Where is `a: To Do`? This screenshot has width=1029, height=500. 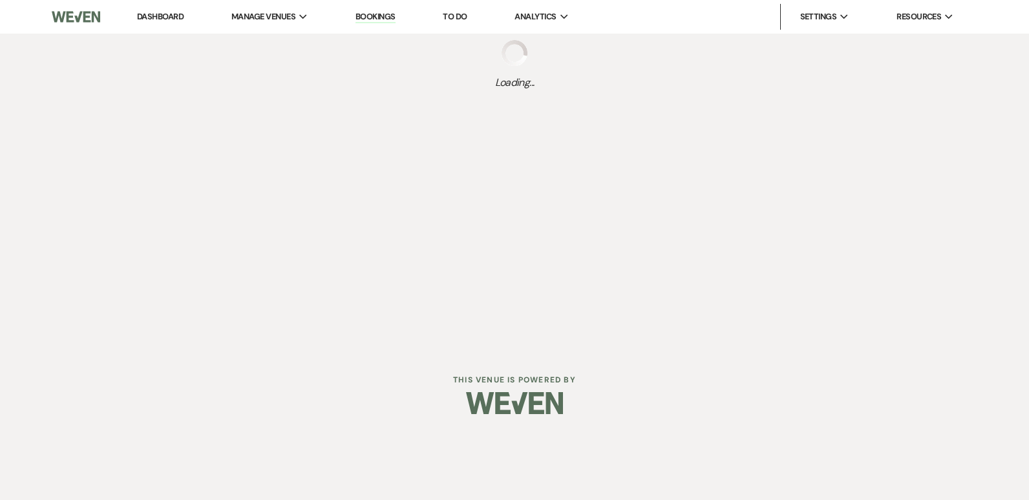
a: To Do is located at coordinates (454, 16).